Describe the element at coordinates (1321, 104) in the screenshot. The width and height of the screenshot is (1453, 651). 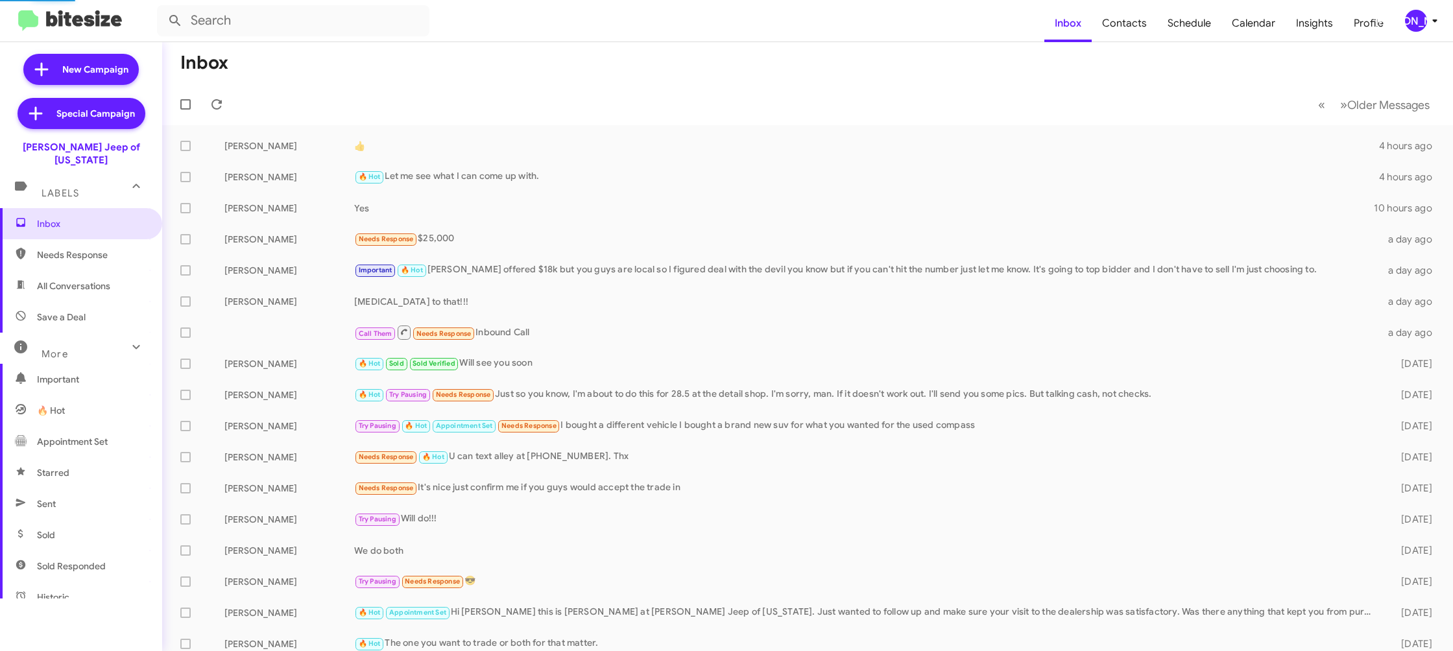
I see `button: Previous` at that location.